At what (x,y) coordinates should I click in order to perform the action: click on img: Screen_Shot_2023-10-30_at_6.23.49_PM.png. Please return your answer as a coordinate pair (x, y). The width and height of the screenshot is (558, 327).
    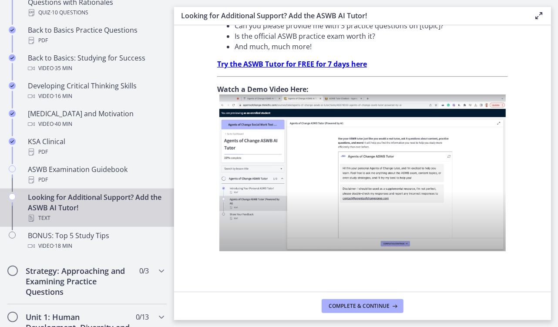
    Looking at the image, I should click on (363, 173).